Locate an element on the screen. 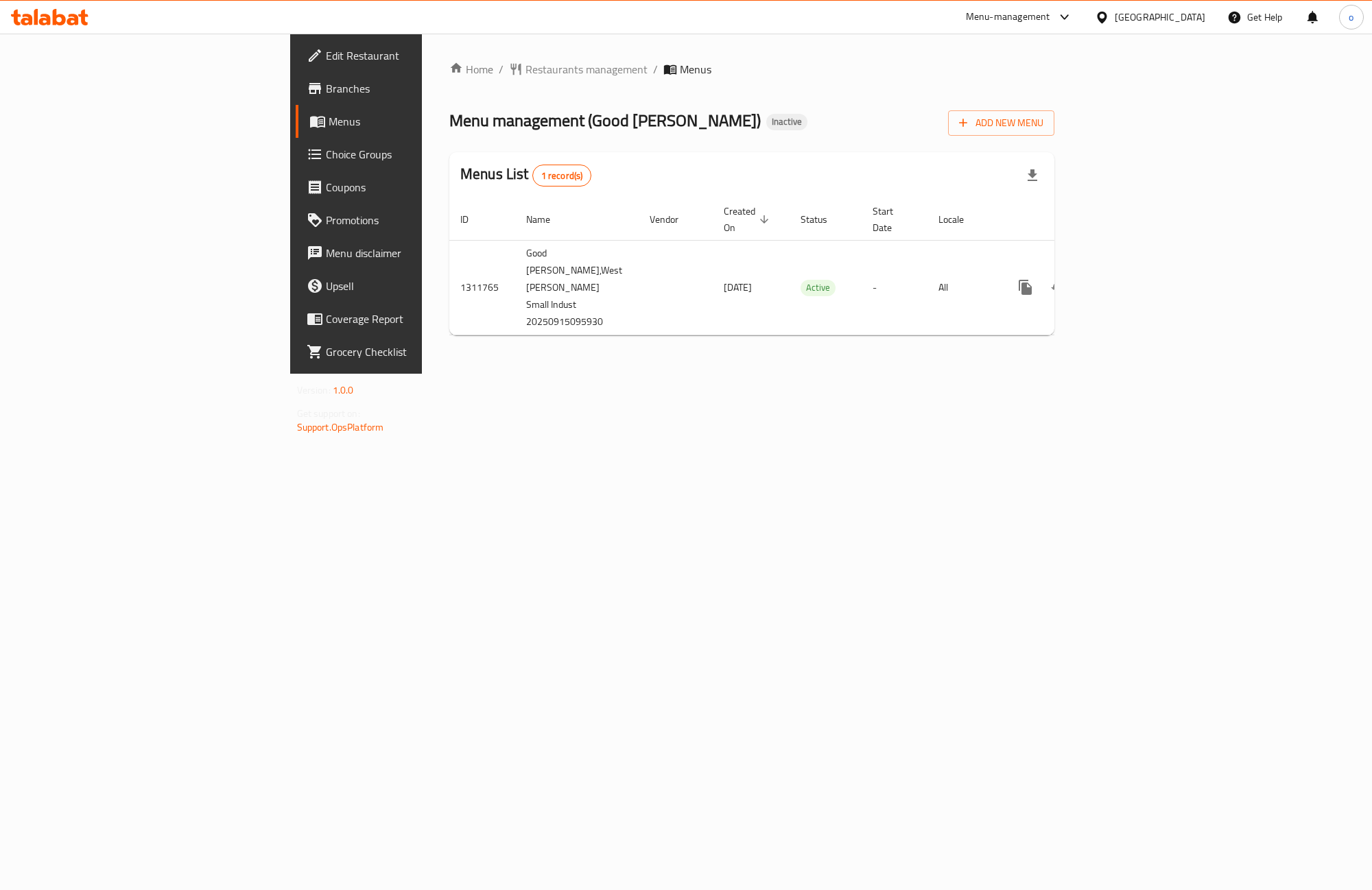  a: Restaurants management is located at coordinates (578, 69).